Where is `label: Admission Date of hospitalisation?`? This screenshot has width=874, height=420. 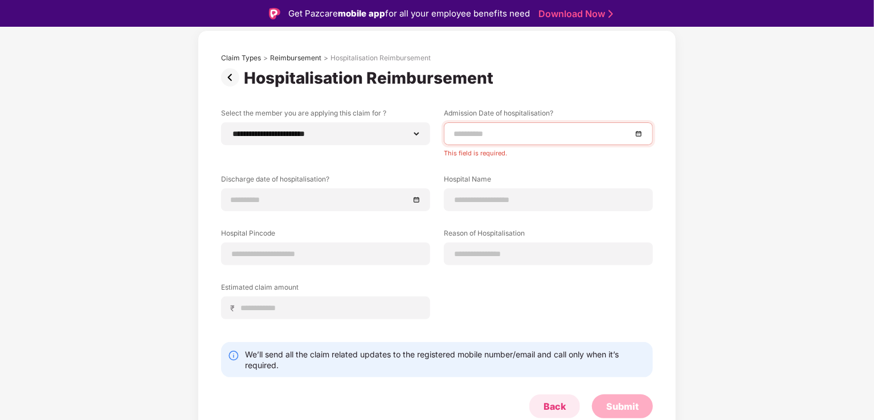
label: Admission Date of hospitalisation? is located at coordinates (548, 115).